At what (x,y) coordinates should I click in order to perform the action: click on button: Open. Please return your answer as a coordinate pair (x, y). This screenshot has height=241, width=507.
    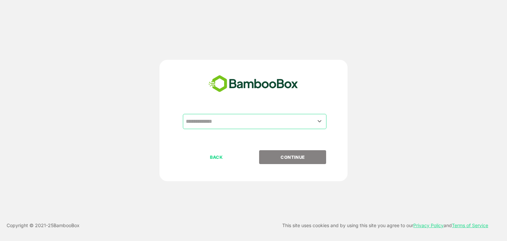
    Looking at the image, I should click on (319, 121).